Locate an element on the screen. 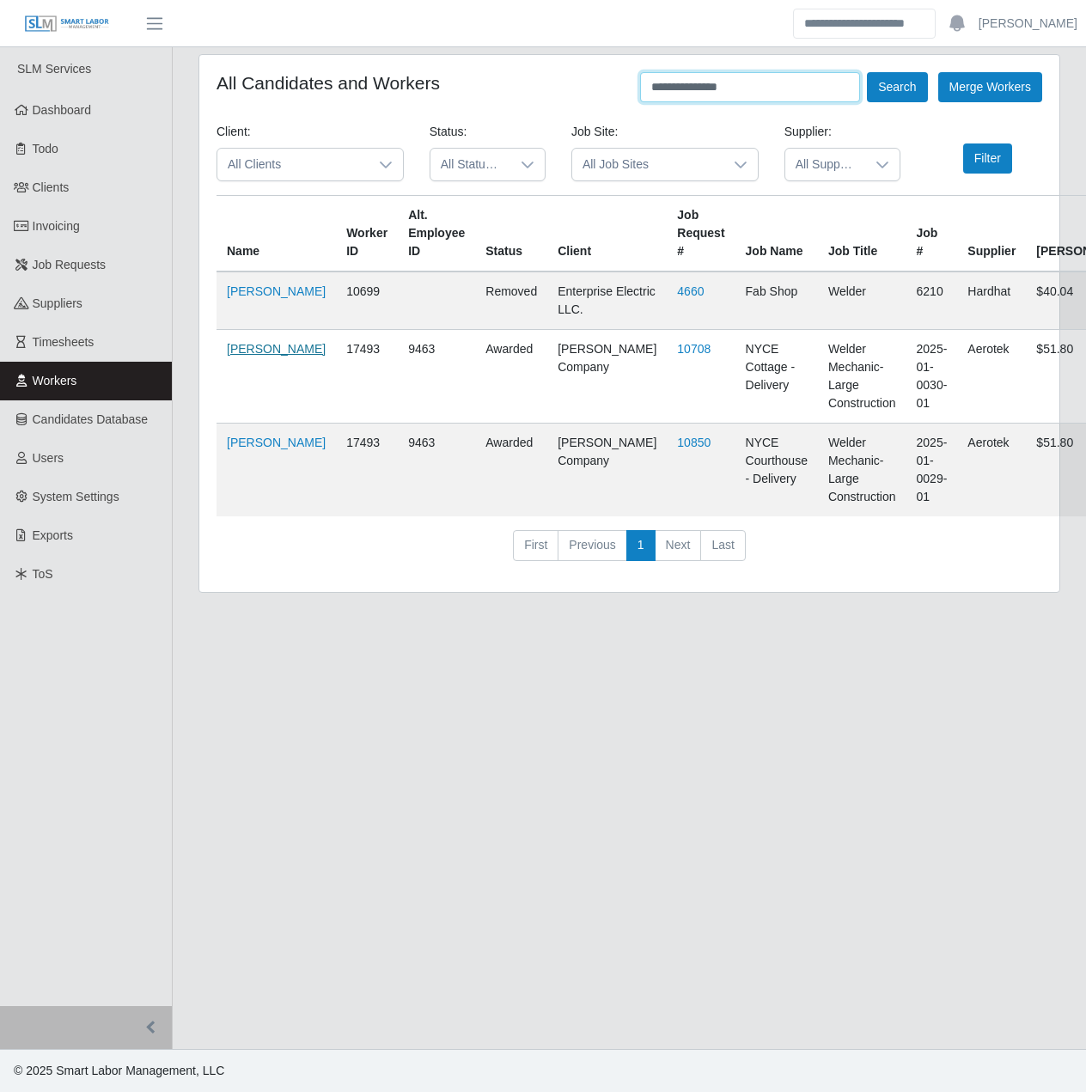 Image resolution: width=1086 pixels, height=1092 pixels. a: 4660 is located at coordinates (690, 291).